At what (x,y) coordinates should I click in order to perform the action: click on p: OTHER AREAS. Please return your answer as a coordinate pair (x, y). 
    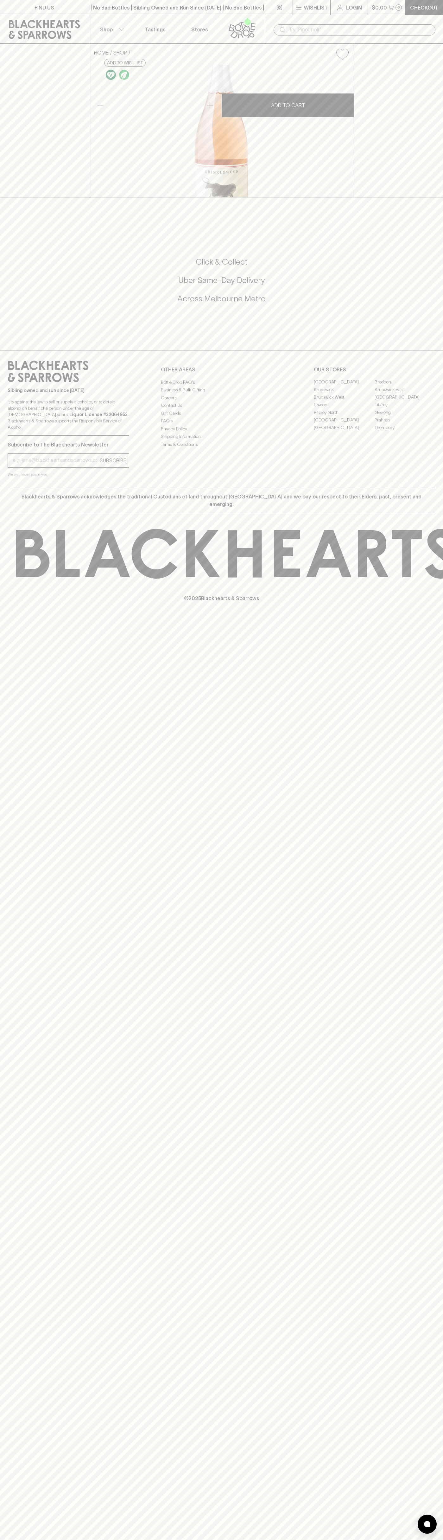
    Looking at the image, I should click on (222, 370).